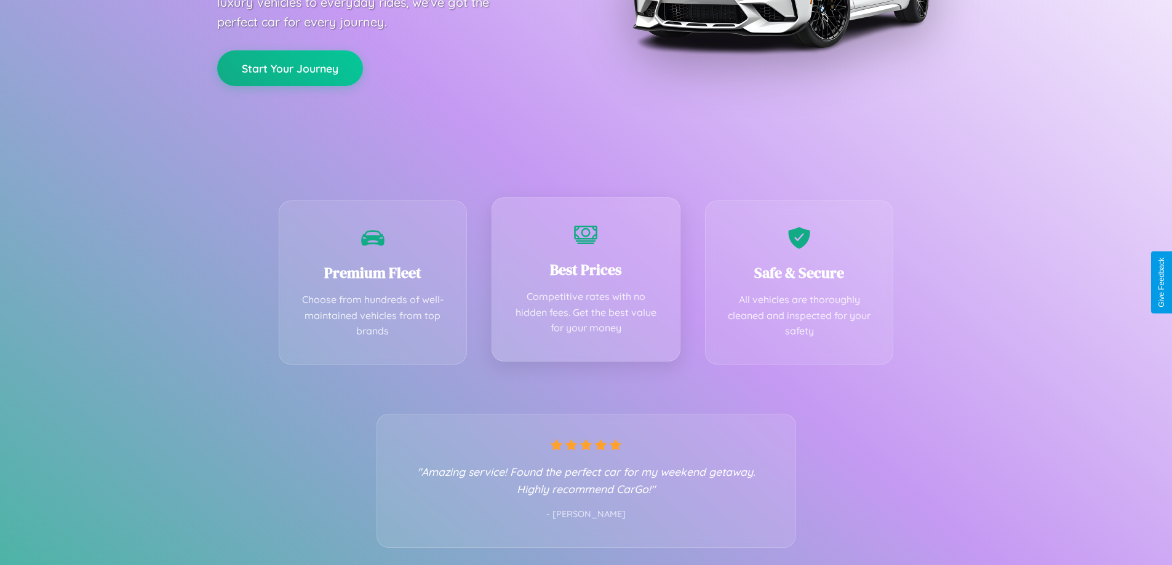 The height and width of the screenshot is (565, 1172). Describe the element at coordinates (586, 480) in the screenshot. I see `p: "Amazing service! Found the perfect car for my weekend getaway. Highly recommend CarGo!"` at that location.